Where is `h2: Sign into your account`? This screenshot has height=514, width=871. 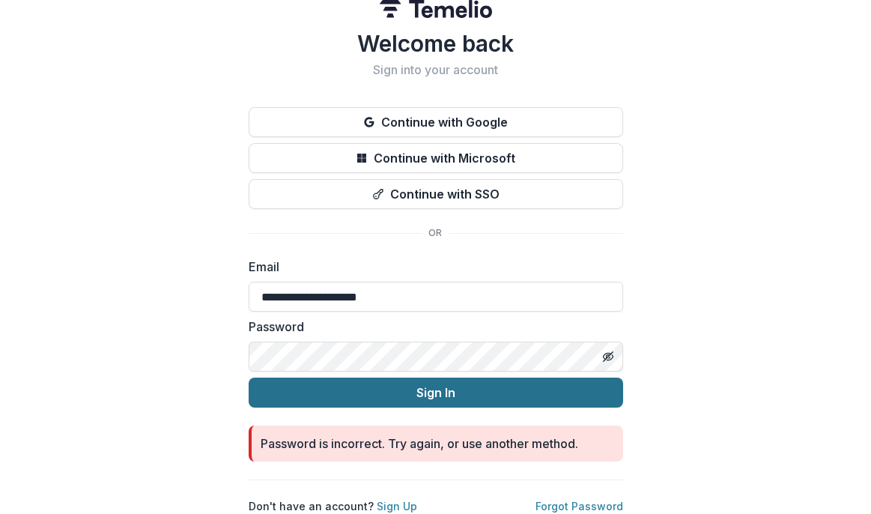
h2: Sign into your account is located at coordinates (436, 70).